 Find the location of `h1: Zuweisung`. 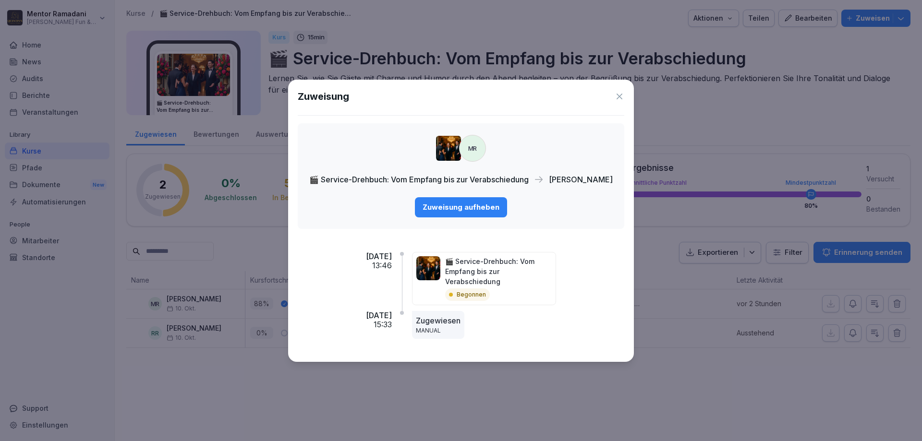

h1: Zuweisung is located at coordinates (323, 97).